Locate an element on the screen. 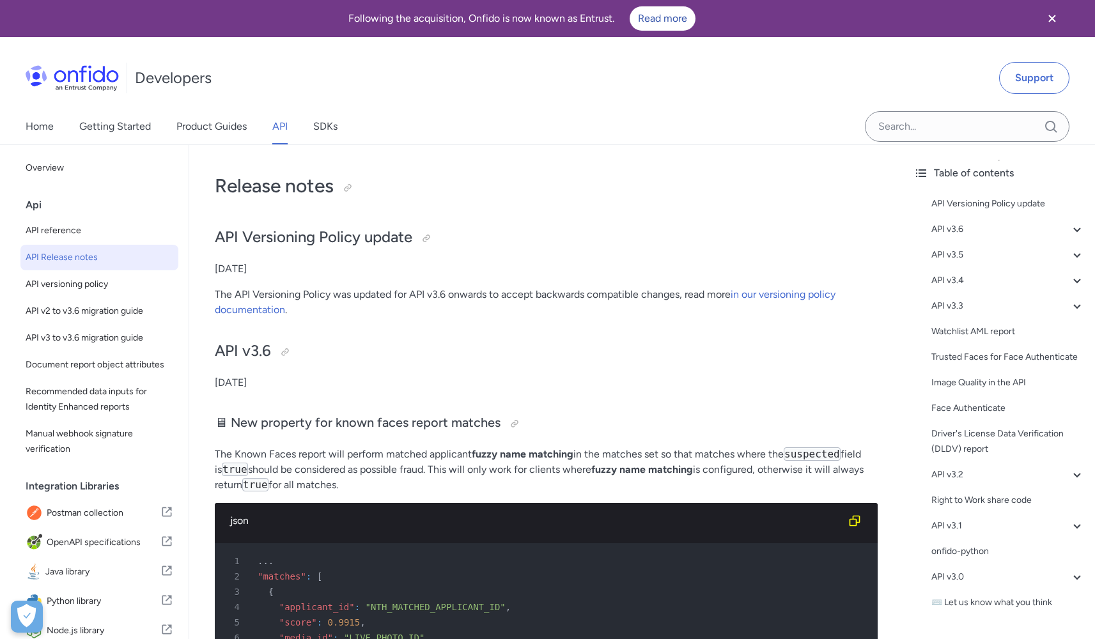 The width and height of the screenshot is (1095, 639). svg: Close banner is located at coordinates (1052, 19).